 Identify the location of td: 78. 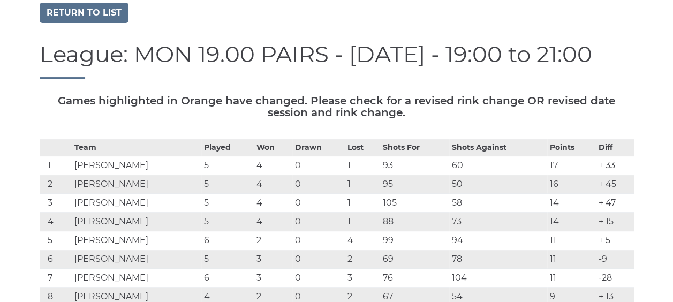
(498, 259).